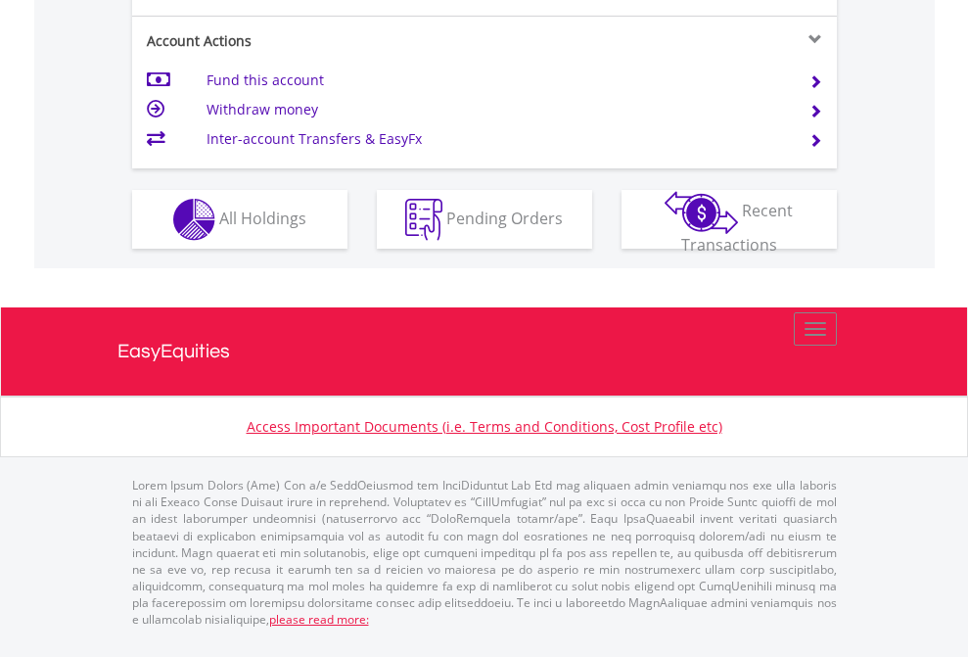 The width and height of the screenshot is (968, 657). I want to click on span: All Holdings, so click(262, 217).